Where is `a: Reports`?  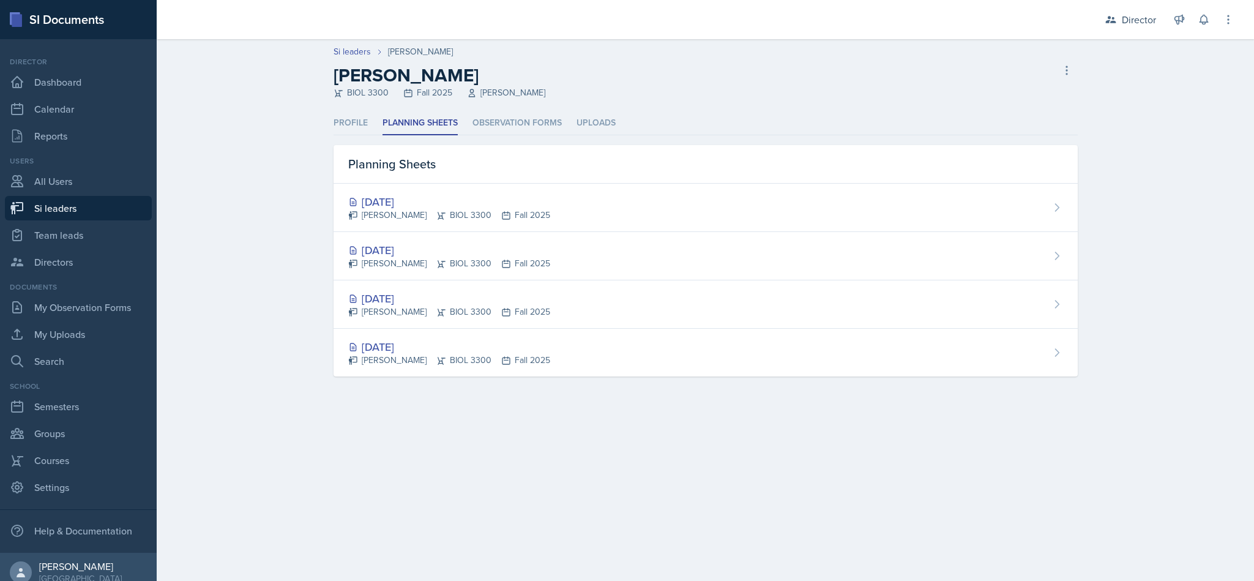 a: Reports is located at coordinates (78, 136).